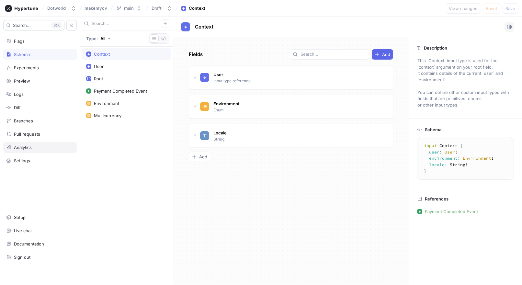  I want to click on p: References, so click(437, 199).